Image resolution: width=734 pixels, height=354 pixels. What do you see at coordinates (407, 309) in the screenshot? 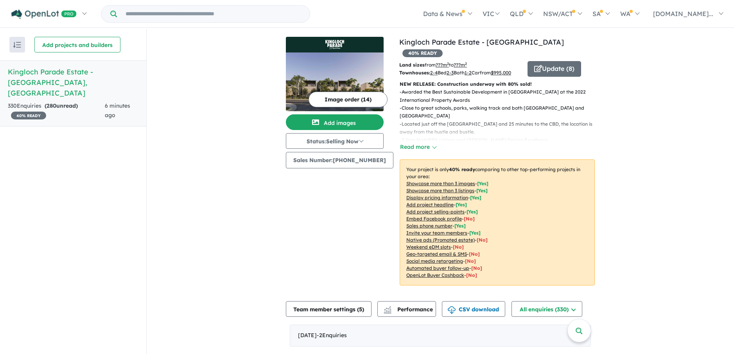
I see `button: Performance` at bounding box center [407, 309].